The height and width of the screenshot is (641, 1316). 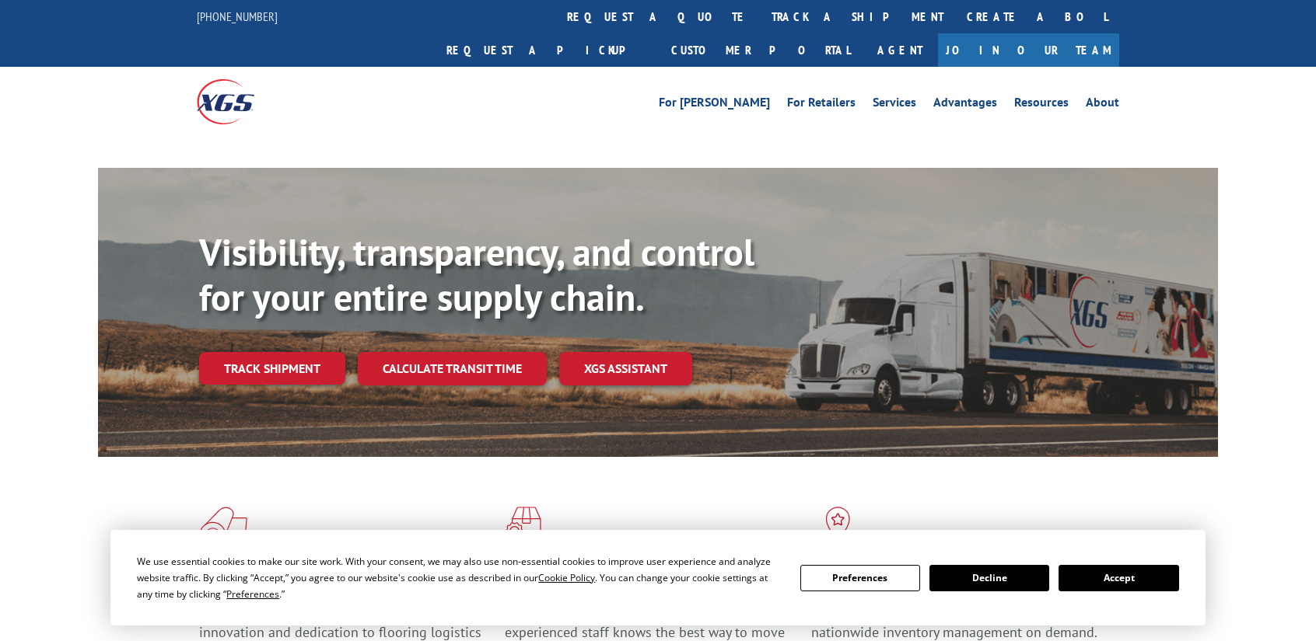 I want to click on img: xgs-icon-focused-on-flooring-red, so click(x=523, y=527).